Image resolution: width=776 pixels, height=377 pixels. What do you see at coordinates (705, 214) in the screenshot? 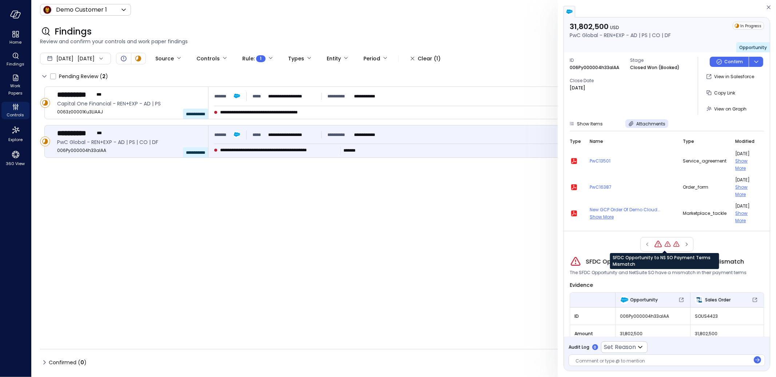
I see `span: marketplace_tackle` at bounding box center [705, 214].